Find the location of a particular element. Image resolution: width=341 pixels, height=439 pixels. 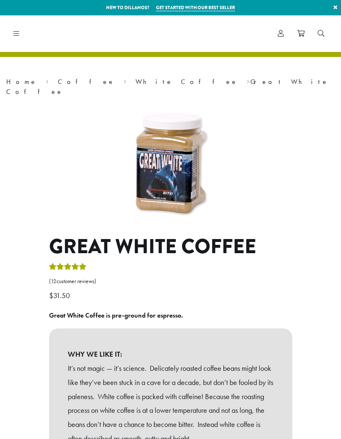

span: 12 is located at coordinates (54, 281).